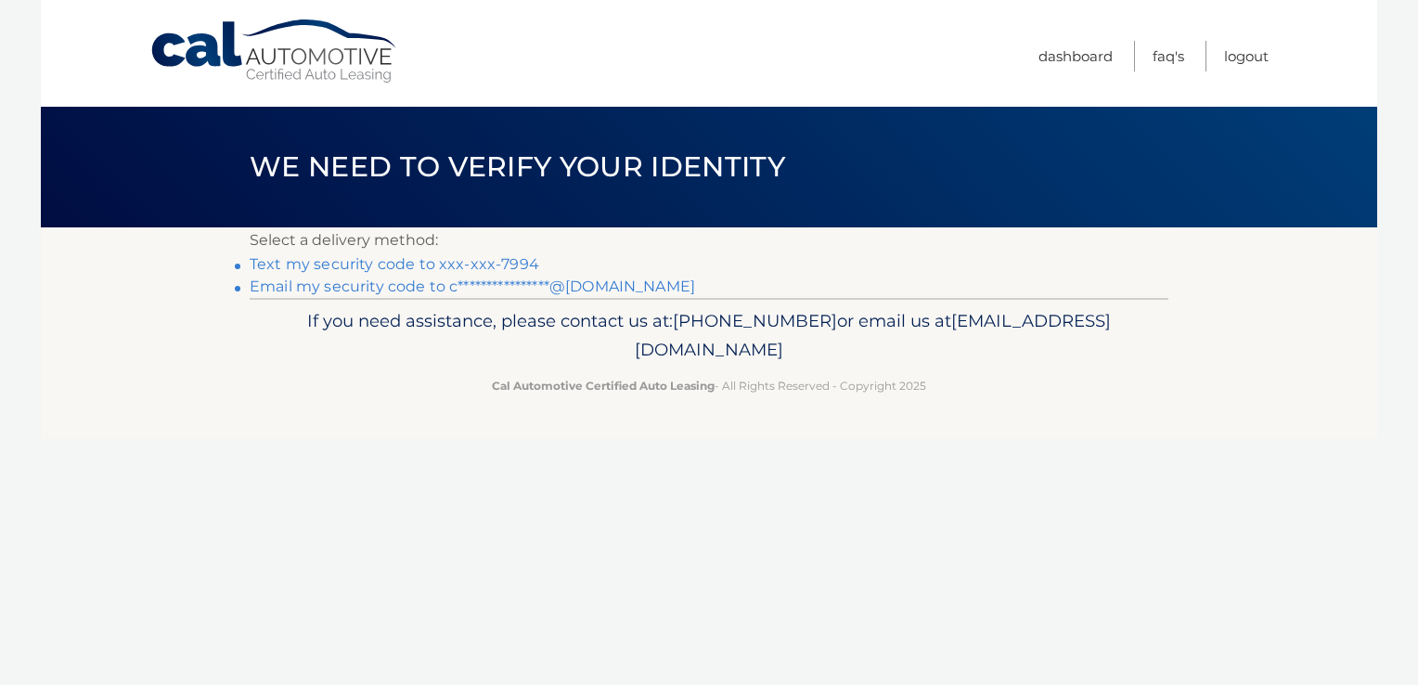  What do you see at coordinates (517, 166) in the screenshot?
I see `span: We need to verify your identity` at bounding box center [517, 166].